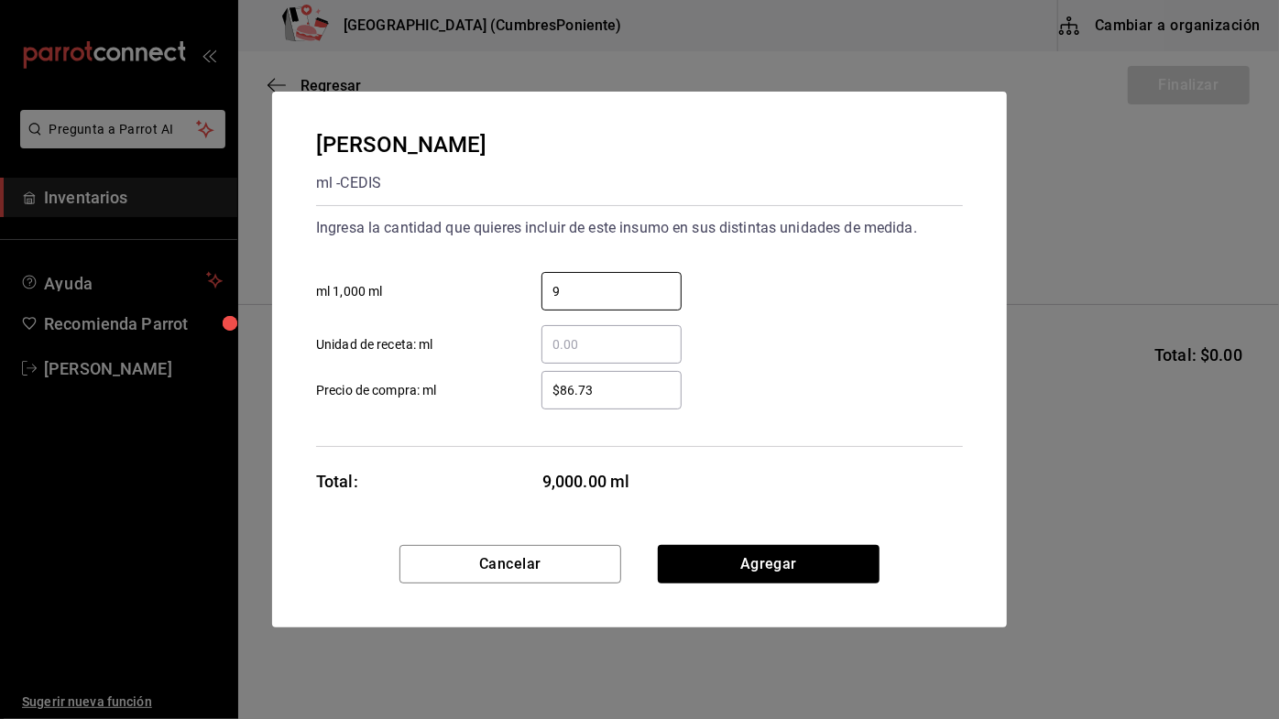  Describe the element at coordinates (377, 390) in the screenshot. I see `span: Precio de compra: ml` at that location.